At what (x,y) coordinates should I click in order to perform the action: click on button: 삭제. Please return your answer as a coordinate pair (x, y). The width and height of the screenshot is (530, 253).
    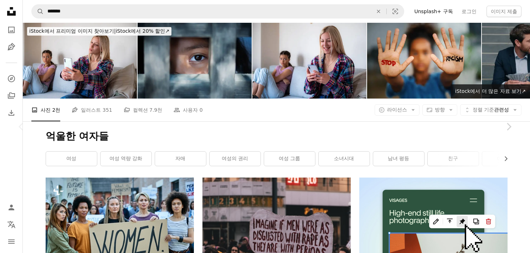
    Looking at the image, I should click on (379, 11).